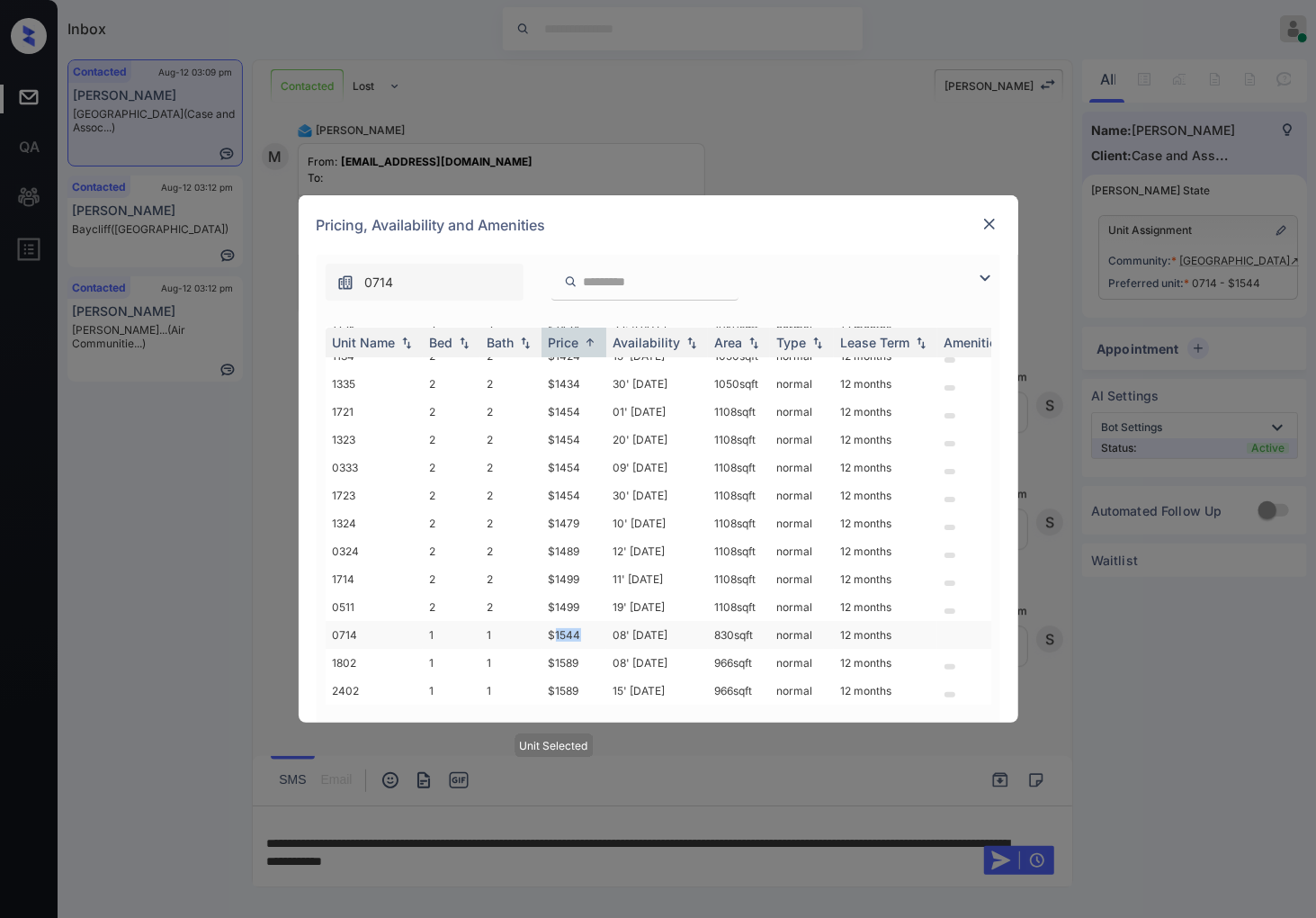 Image resolution: width=1316 pixels, height=918 pixels. I want to click on td: 1050 sqft, so click(739, 384).